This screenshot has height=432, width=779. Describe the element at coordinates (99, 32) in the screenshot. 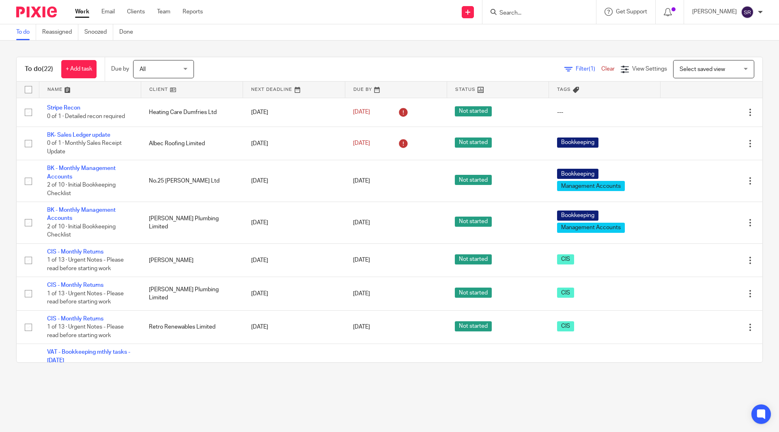

I see `a: Snoozed` at that location.